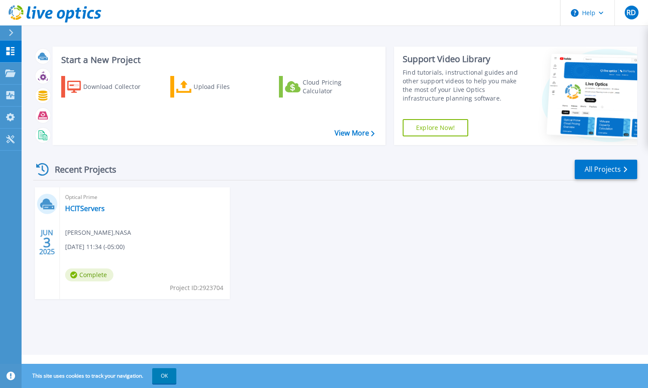  Describe the element at coordinates (436, 128) in the screenshot. I see `a: Explore Now!` at that location.